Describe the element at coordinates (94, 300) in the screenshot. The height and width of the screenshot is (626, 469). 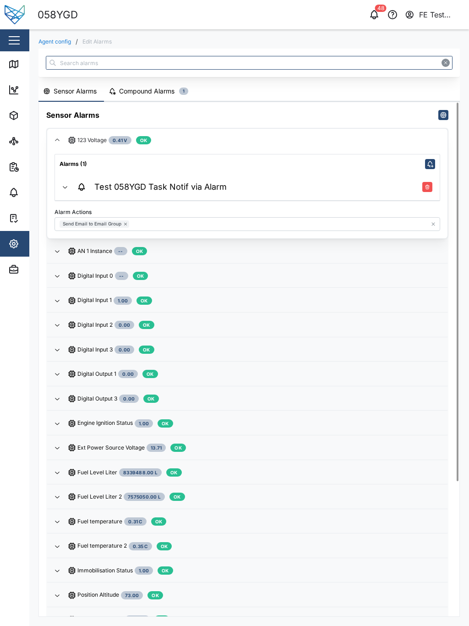
I see `div: Digital Input 1` at that location.